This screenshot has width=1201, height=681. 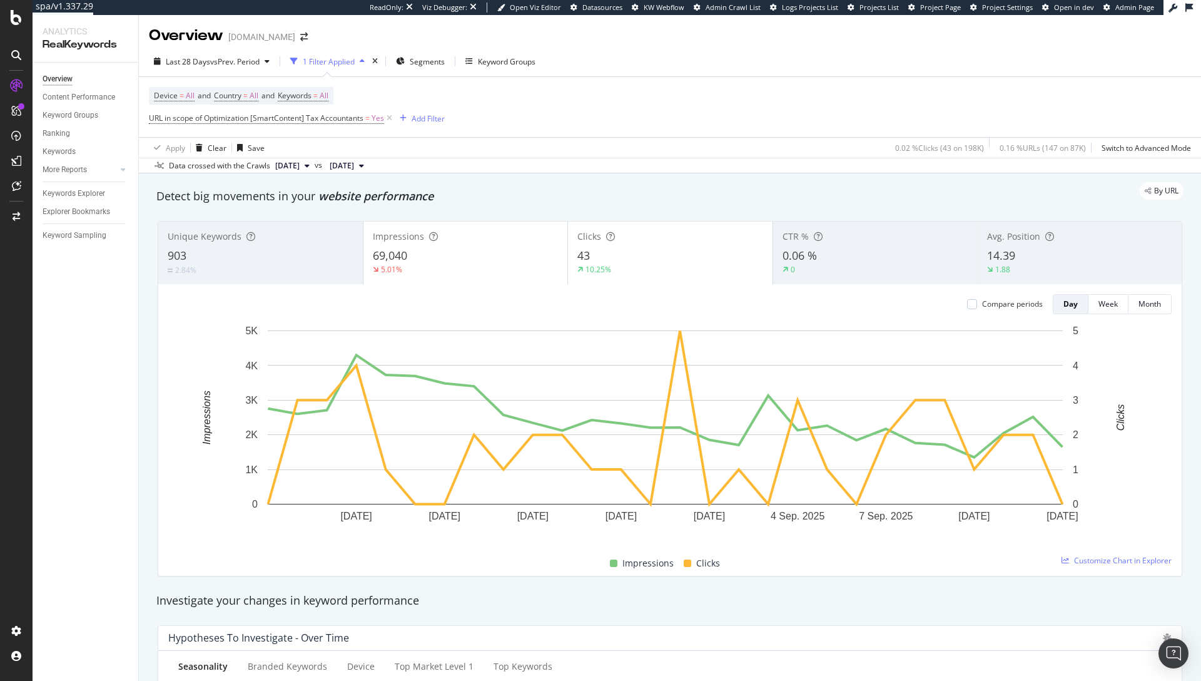 What do you see at coordinates (251, 400) in the screenshot?
I see `text: 3K` at bounding box center [251, 400].